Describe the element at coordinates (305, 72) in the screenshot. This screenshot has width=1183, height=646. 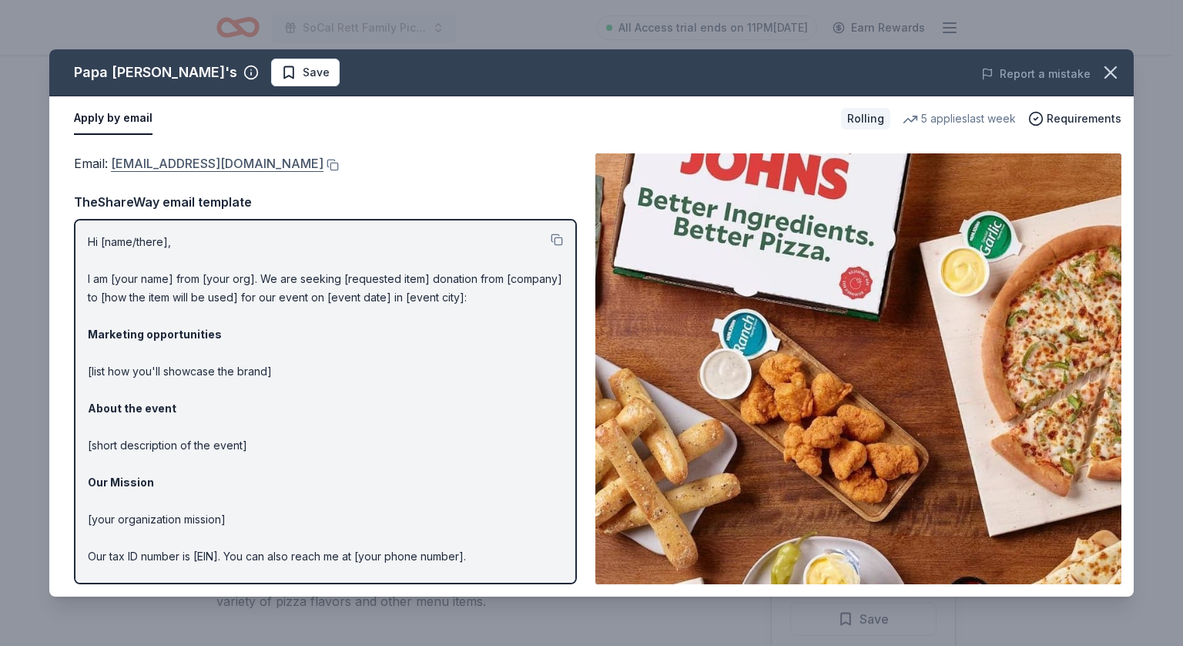
I see `button: Save` at that location.